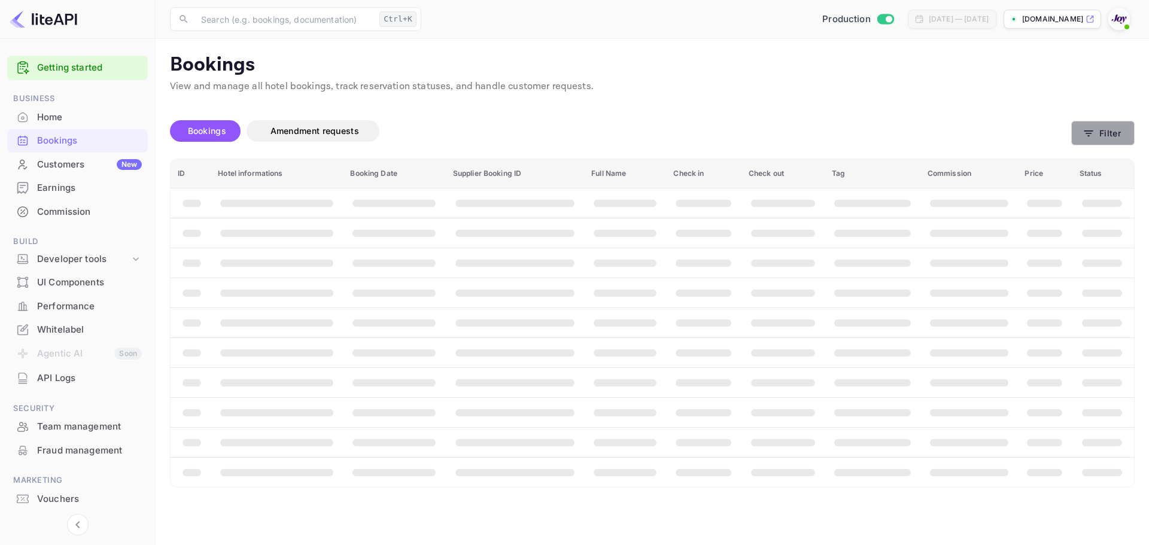 The height and width of the screenshot is (545, 1149). I want to click on th: Price, so click(1044, 173).